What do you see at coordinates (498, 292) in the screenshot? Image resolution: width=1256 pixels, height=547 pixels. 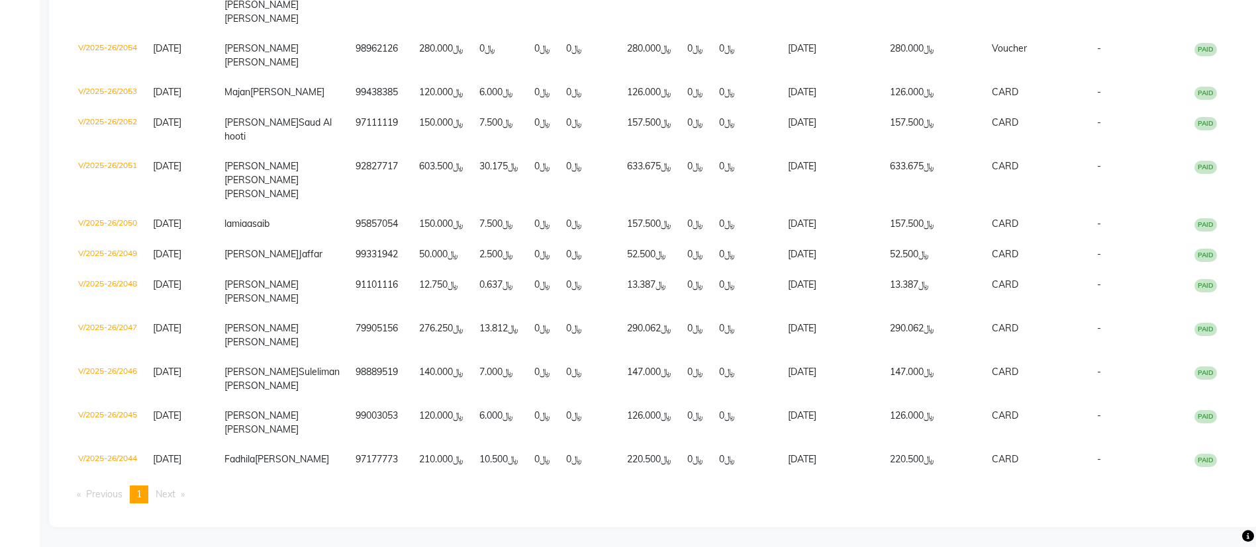 I see `td: ﷼0.637` at bounding box center [498, 292].